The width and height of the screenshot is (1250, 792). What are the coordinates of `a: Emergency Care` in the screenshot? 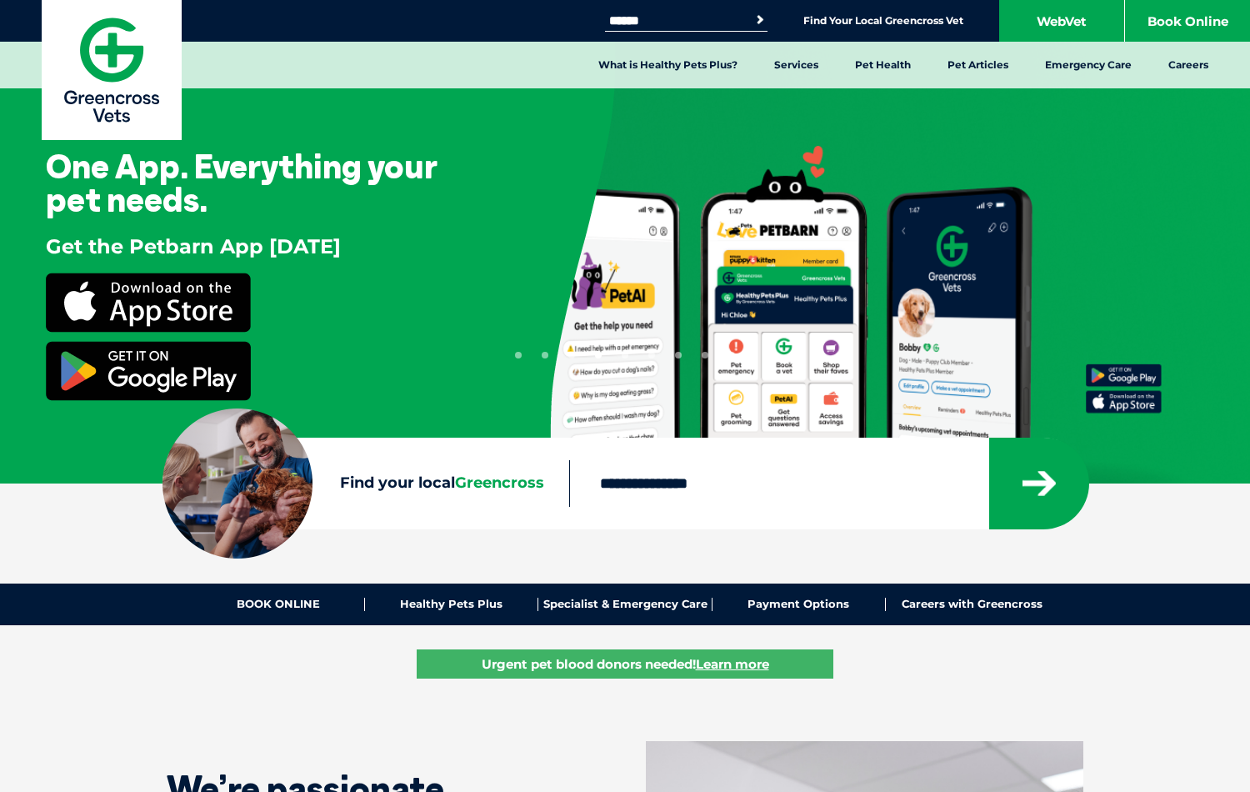 It's located at (1088, 65).